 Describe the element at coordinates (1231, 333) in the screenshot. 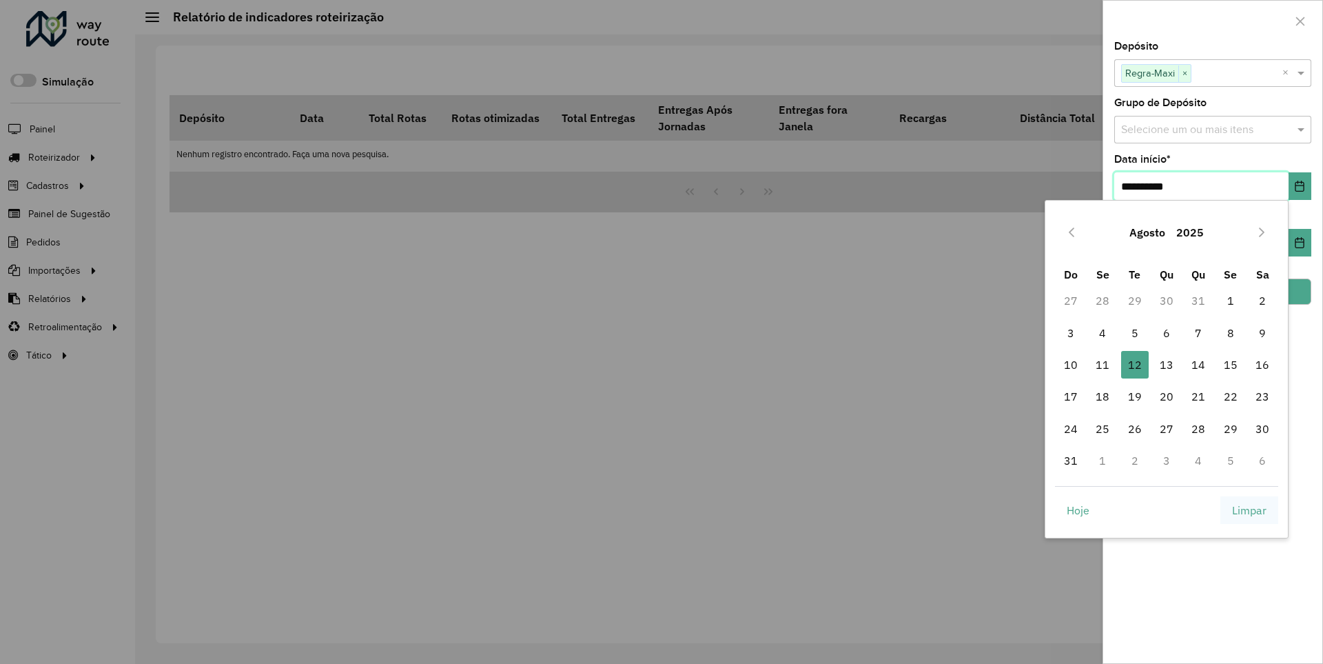

I see `td: 8` at that location.